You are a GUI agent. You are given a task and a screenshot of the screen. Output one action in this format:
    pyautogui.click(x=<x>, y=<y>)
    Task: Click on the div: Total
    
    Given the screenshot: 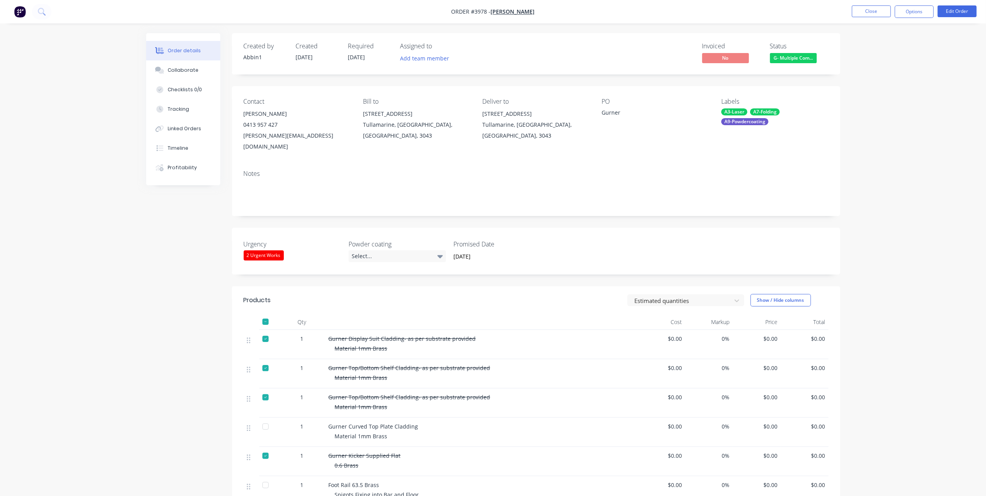 What is the action you would take?
    pyautogui.click(x=805, y=322)
    